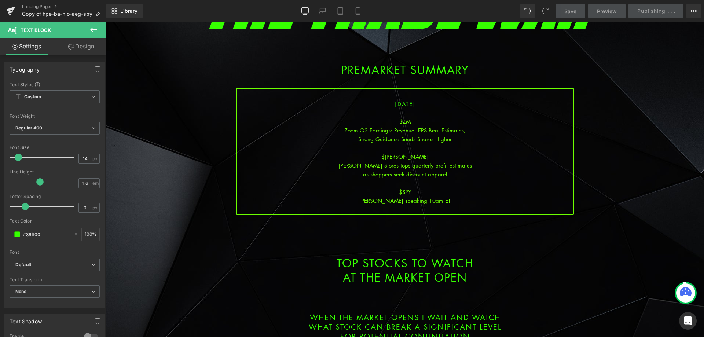  Describe the element at coordinates (55, 172) in the screenshot. I see `div: Line Height` at that location.